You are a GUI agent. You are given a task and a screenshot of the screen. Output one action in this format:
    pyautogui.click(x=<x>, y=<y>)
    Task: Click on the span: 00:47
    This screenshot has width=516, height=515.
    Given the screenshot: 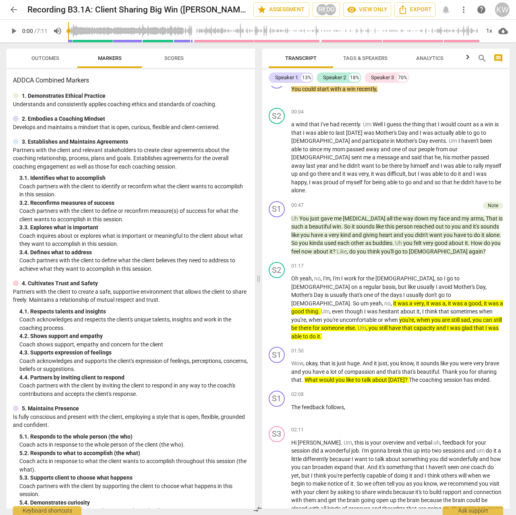 What is the action you would take?
    pyautogui.click(x=297, y=205)
    